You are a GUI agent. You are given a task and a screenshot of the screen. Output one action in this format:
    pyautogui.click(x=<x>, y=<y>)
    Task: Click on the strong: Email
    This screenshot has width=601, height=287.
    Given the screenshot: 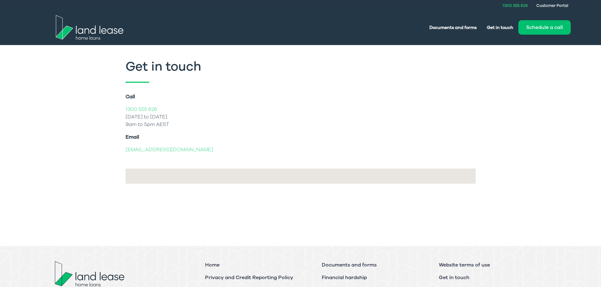 What is the action you would take?
    pyautogui.click(x=132, y=137)
    